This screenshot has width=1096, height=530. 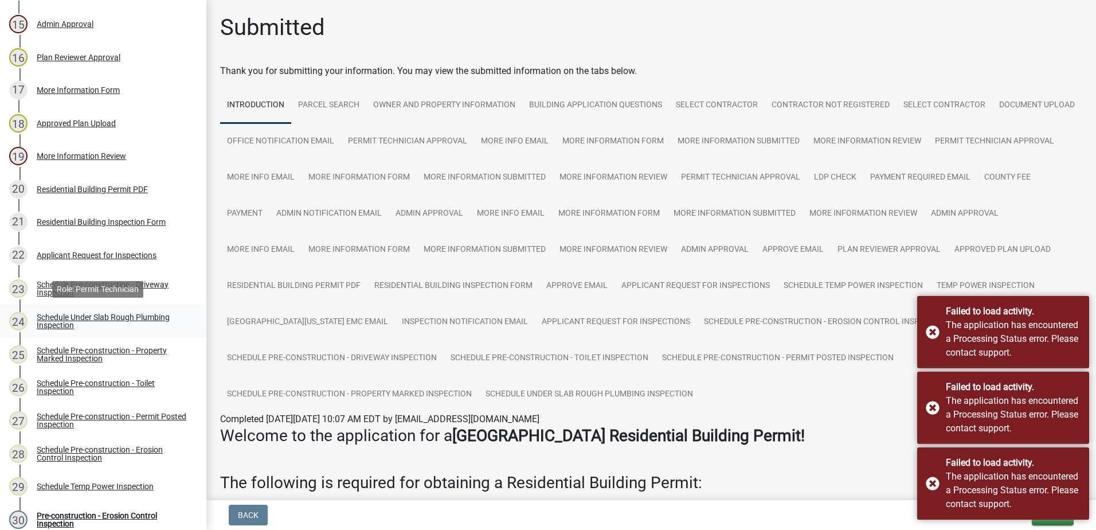 What do you see at coordinates (96, 255) in the screenshot?
I see `div: Applicant Request for Inspections` at bounding box center [96, 255].